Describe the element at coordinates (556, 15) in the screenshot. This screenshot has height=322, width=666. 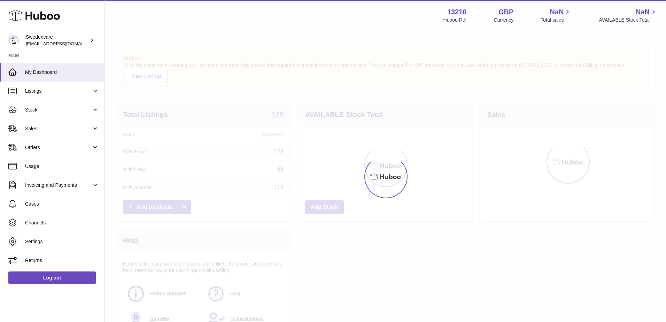
I see `a: NaN Total sales` at that location.